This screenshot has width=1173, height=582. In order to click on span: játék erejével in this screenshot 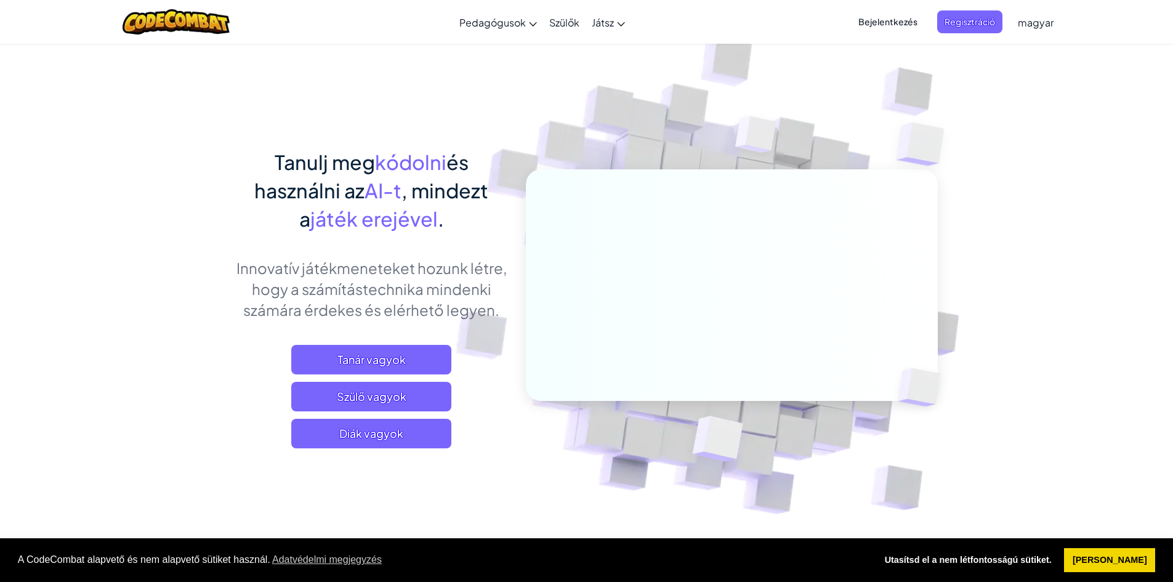, I will do `click(374, 219)`.